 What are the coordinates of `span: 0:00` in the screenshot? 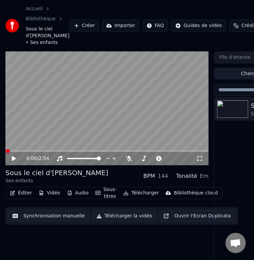 It's located at (31, 159).